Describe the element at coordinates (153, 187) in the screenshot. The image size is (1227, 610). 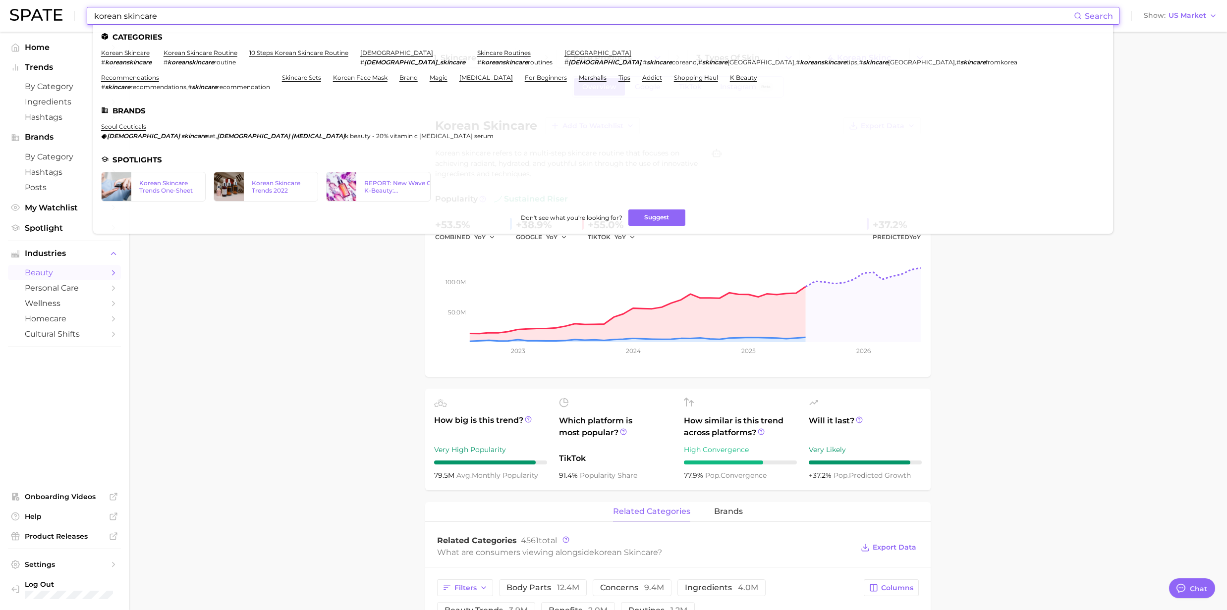
I see `a: Korean Skincare Trends One-Sheet` at that location.